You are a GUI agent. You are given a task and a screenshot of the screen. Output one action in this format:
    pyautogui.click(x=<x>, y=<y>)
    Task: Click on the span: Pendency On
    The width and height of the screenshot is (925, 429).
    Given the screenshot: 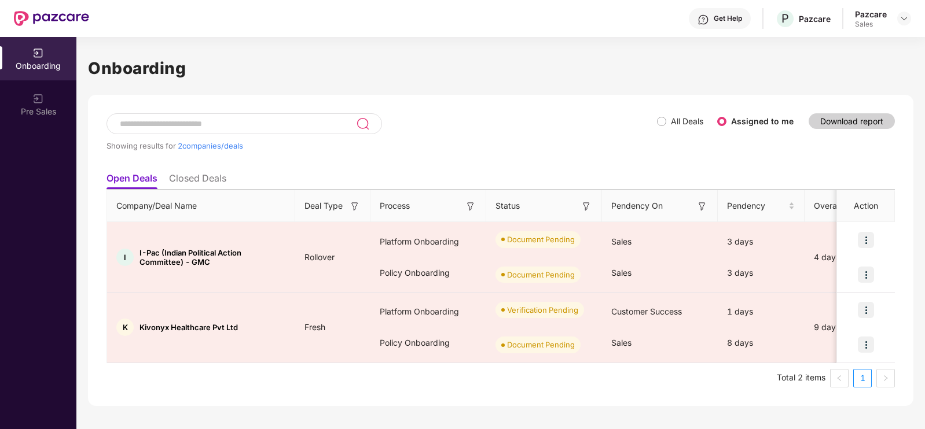 What is the action you would take?
    pyautogui.click(x=636, y=206)
    